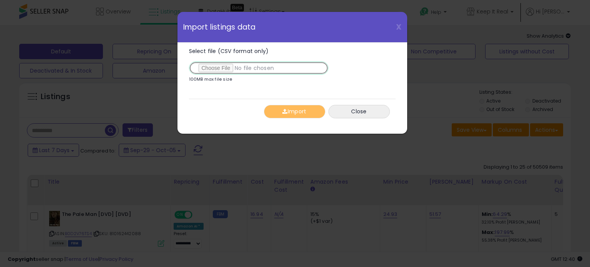  What do you see at coordinates (211, 79) in the screenshot?
I see `p: 100MB max file size` at bounding box center [211, 79].